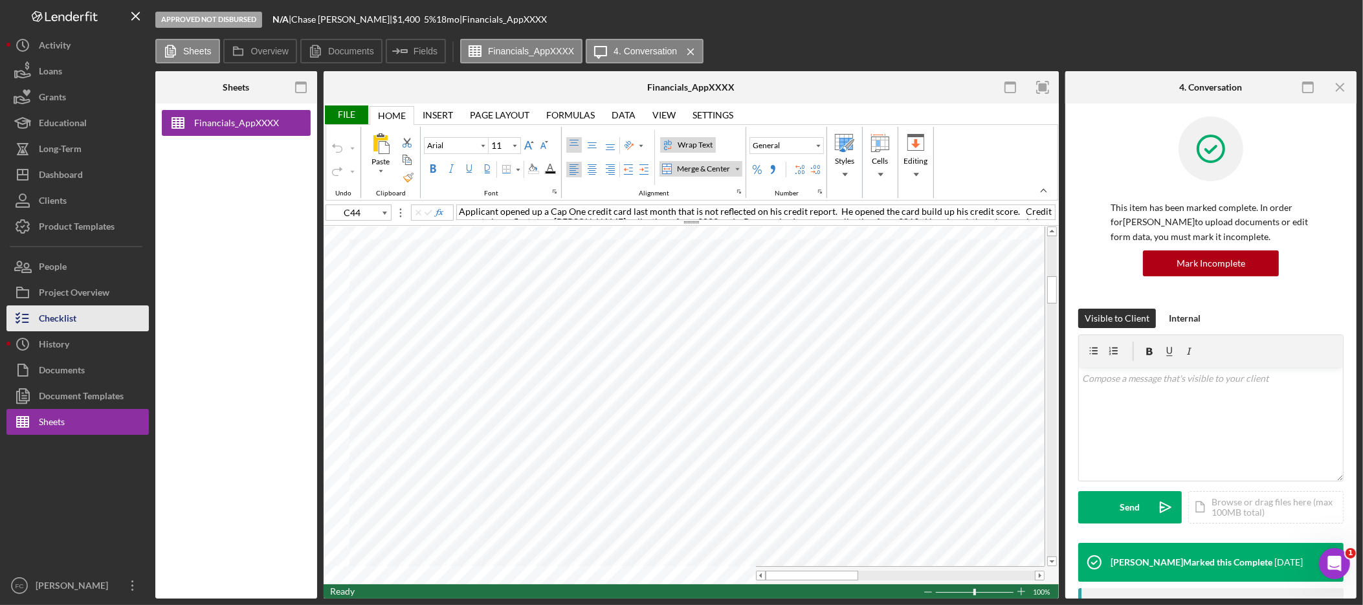 The height and width of the screenshot is (605, 1363). What do you see at coordinates (208, 19) in the screenshot?
I see `div: Approved Not Disbursed` at bounding box center [208, 19].